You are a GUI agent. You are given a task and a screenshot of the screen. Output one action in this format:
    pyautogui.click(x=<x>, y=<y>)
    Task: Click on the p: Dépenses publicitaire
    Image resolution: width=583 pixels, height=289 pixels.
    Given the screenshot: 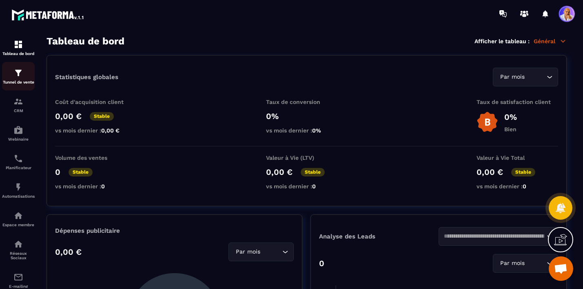 What is the action you would take?
    pyautogui.click(x=174, y=231)
    